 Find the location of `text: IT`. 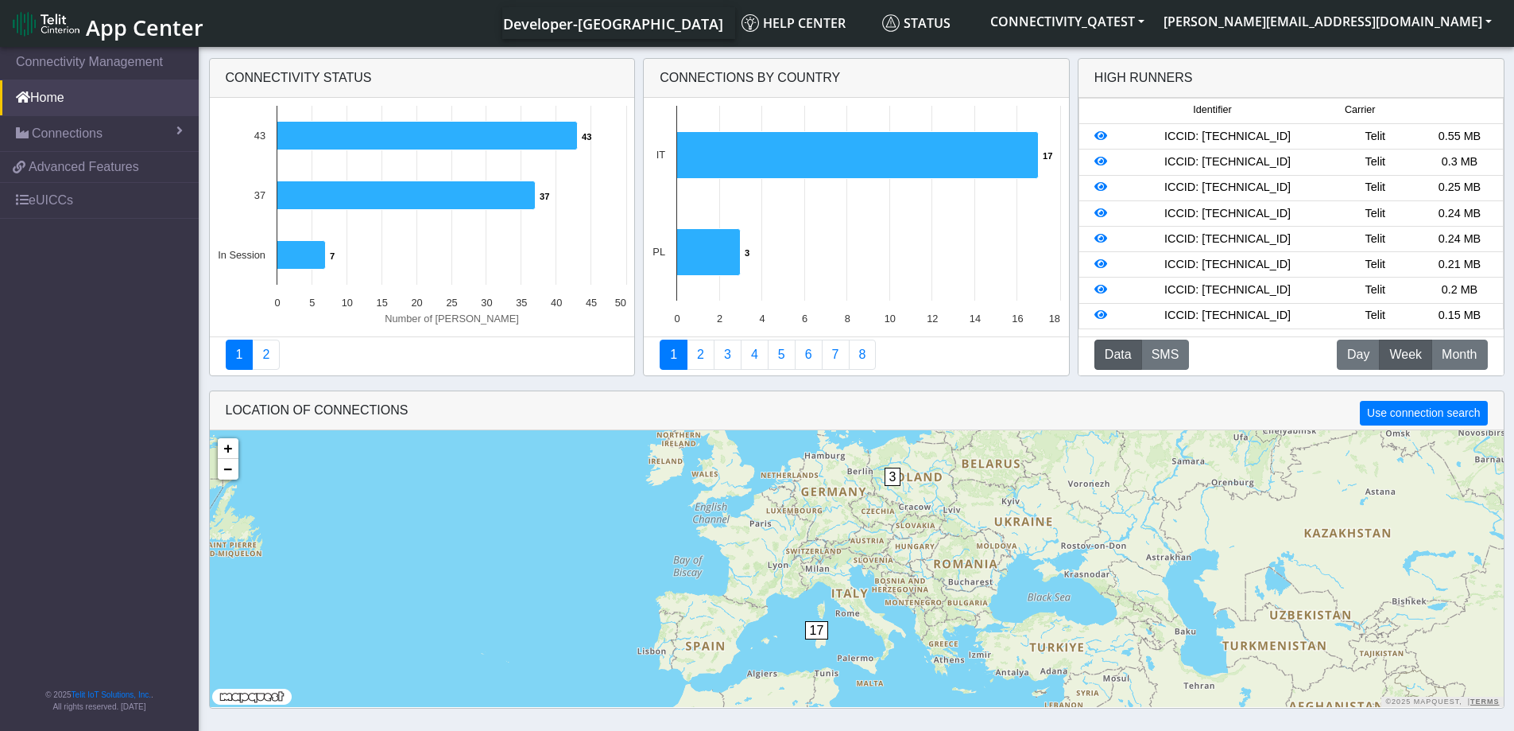

text: IT is located at coordinates (661, 154).